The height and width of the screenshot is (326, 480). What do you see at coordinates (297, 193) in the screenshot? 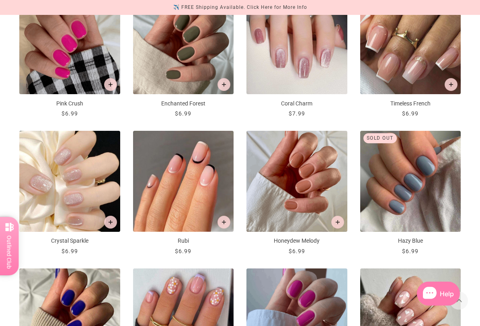
I see `a: Honeydew Melody` at bounding box center [297, 193].